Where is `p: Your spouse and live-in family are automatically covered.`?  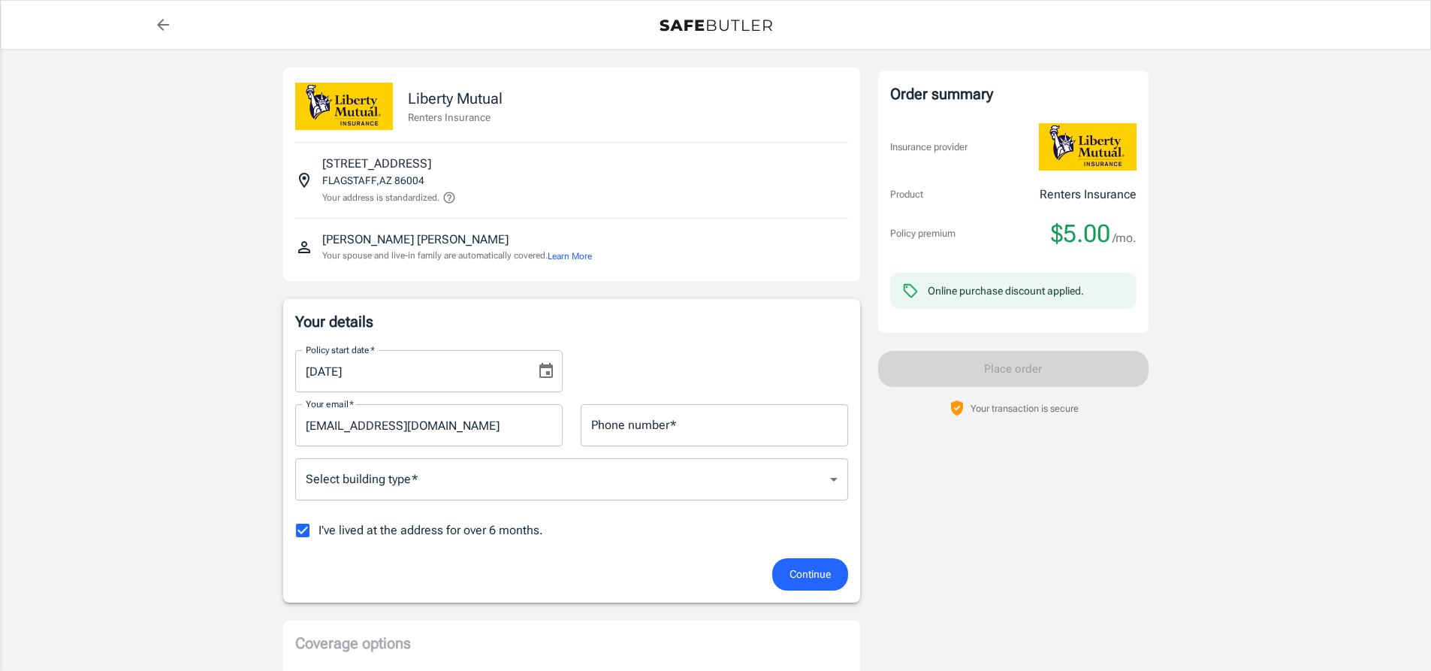
p: Your spouse and live-in family are automatically covered. is located at coordinates (457, 255).